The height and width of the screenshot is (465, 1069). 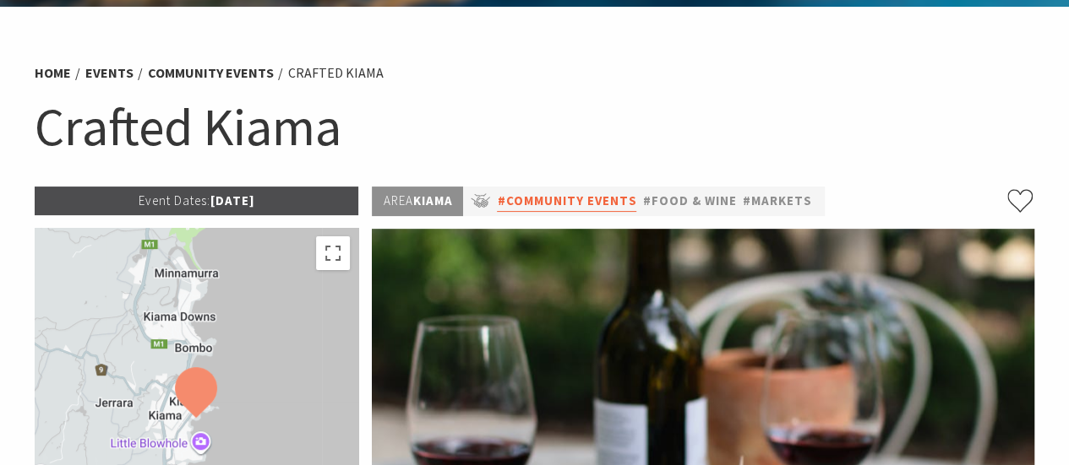 What do you see at coordinates (210, 73) in the screenshot?
I see `a: Community Events` at bounding box center [210, 73].